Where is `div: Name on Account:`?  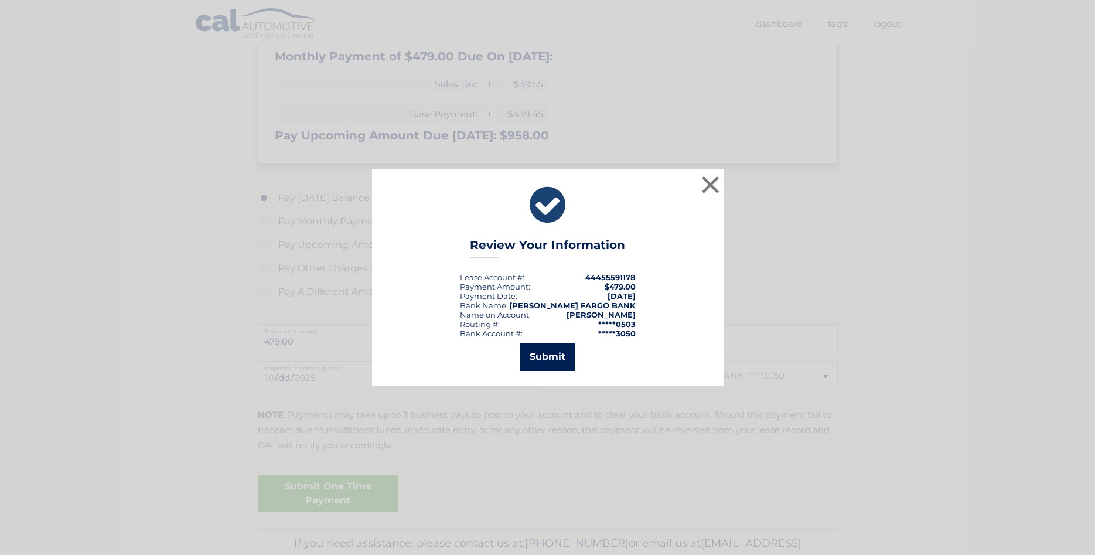
div: Name on Account: is located at coordinates (495, 315).